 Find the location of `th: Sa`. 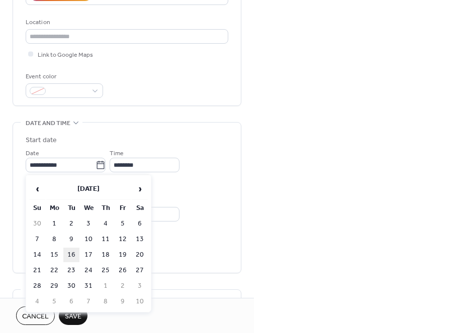

th: Sa is located at coordinates (140, 208).